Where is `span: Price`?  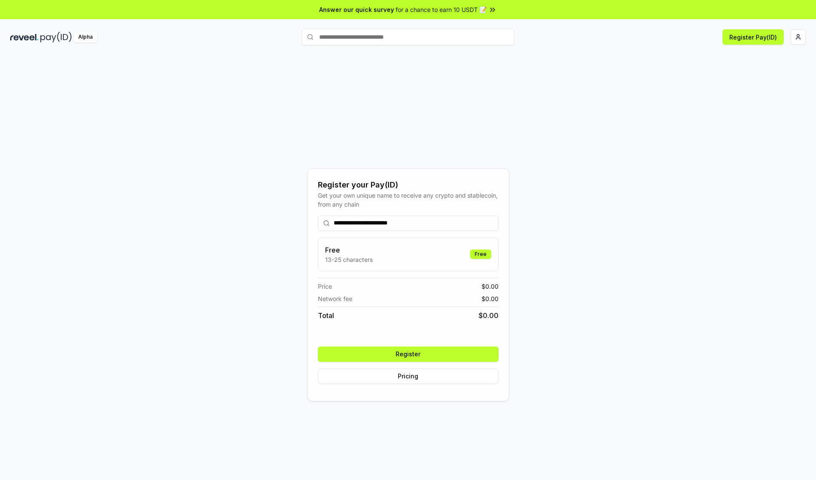 span: Price is located at coordinates (325, 286).